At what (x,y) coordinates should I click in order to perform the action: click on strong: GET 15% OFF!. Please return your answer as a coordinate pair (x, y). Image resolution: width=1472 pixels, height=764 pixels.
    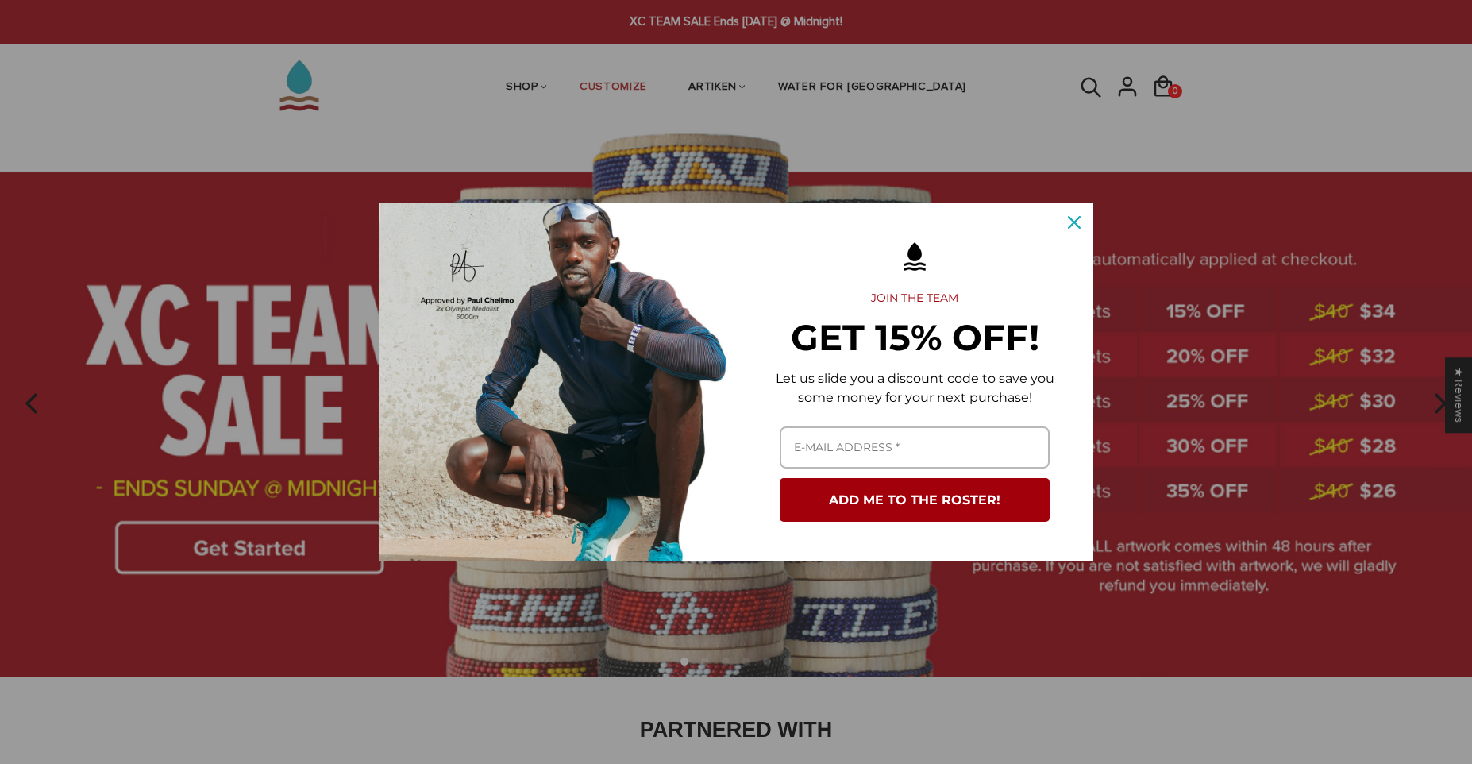
    Looking at the image, I should click on (915, 337).